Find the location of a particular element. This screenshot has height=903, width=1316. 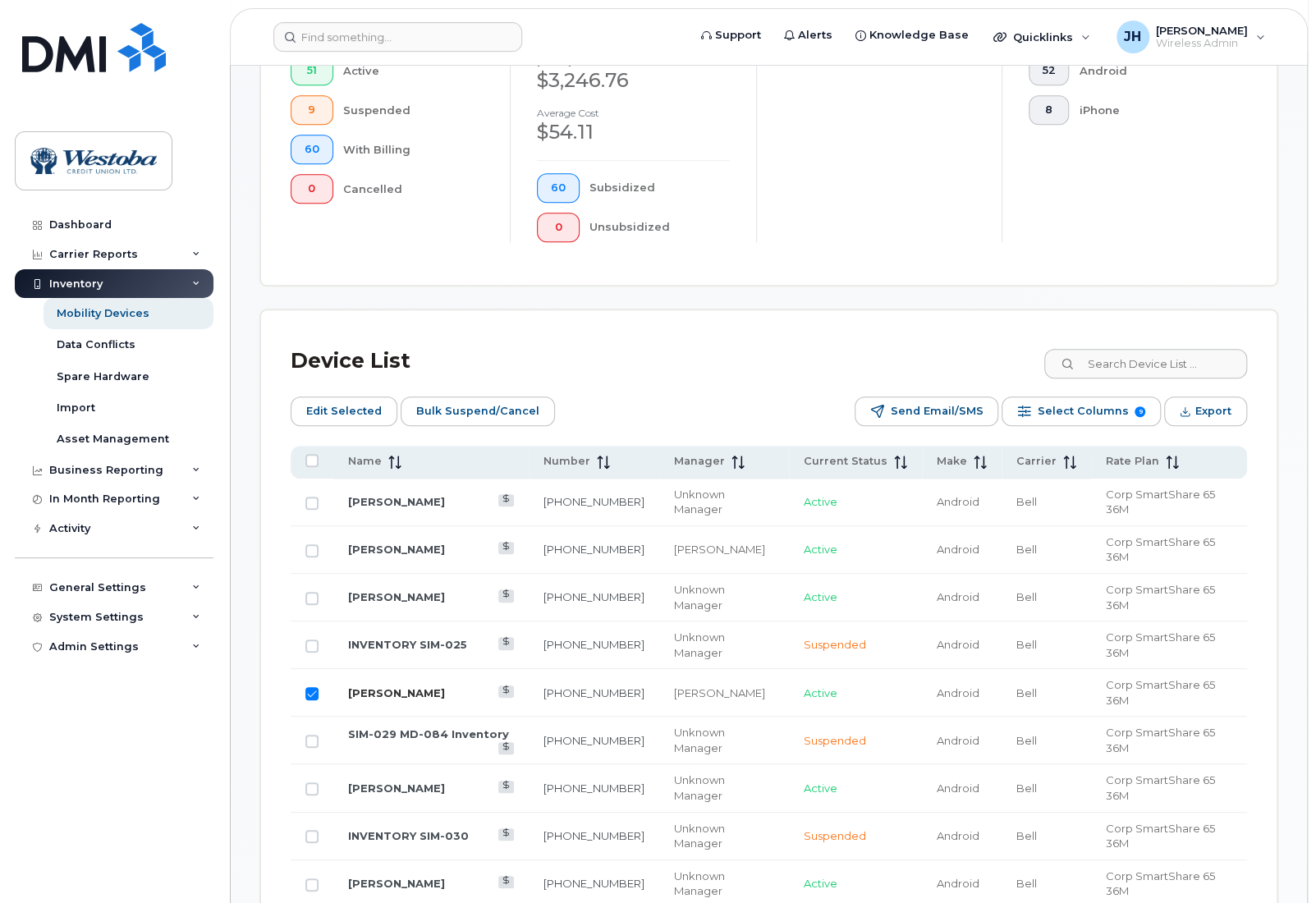

a: SIM-029 MD-084 Inventory is located at coordinates (428, 734).